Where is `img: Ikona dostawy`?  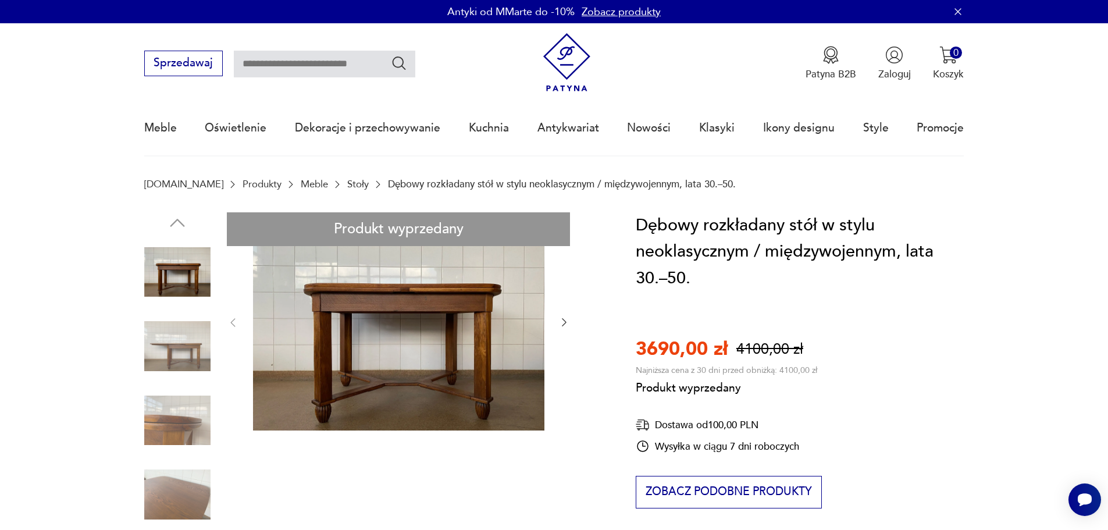 img: Ikona dostawy is located at coordinates (643, 425).